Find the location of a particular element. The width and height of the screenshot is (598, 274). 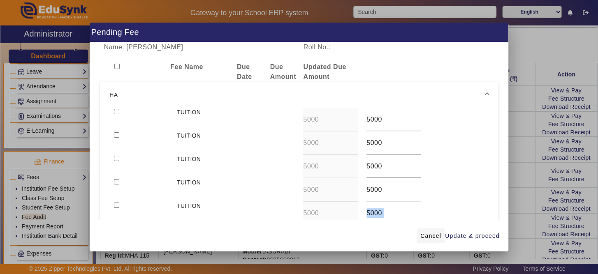

b: Due Amount is located at coordinates (283, 72).